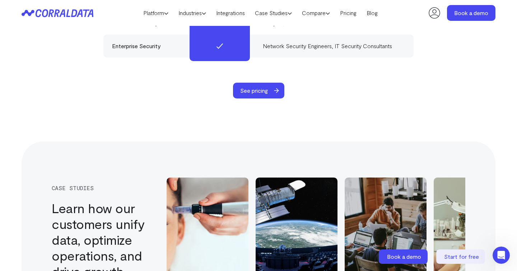 The image size is (517, 271). Describe the element at coordinates (404, 256) in the screenshot. I see `span: Book a demo` at that location.